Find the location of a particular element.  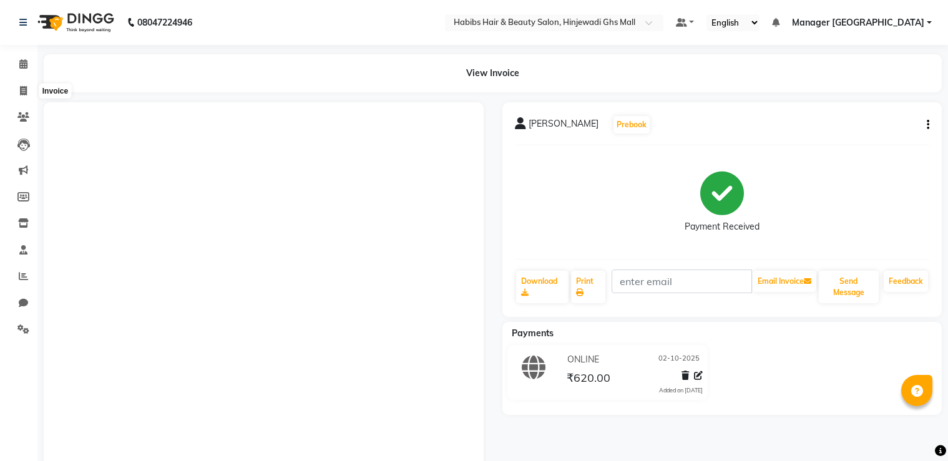

a: Download is located at coordinates (542, 287).